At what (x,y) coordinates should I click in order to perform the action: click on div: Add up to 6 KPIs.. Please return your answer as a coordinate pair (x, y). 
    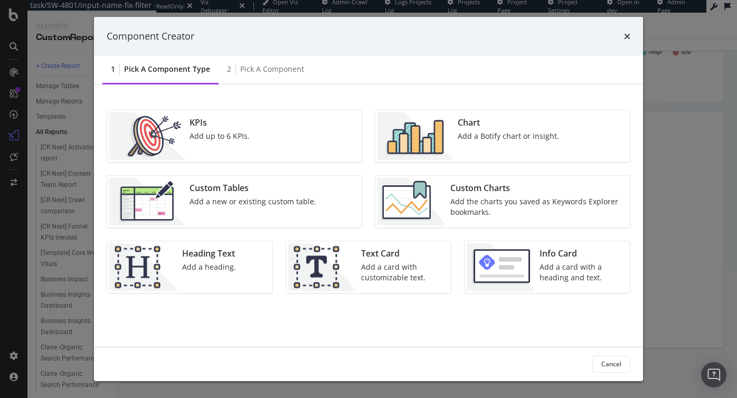
    Looking at the image, I should click on (220, 136).